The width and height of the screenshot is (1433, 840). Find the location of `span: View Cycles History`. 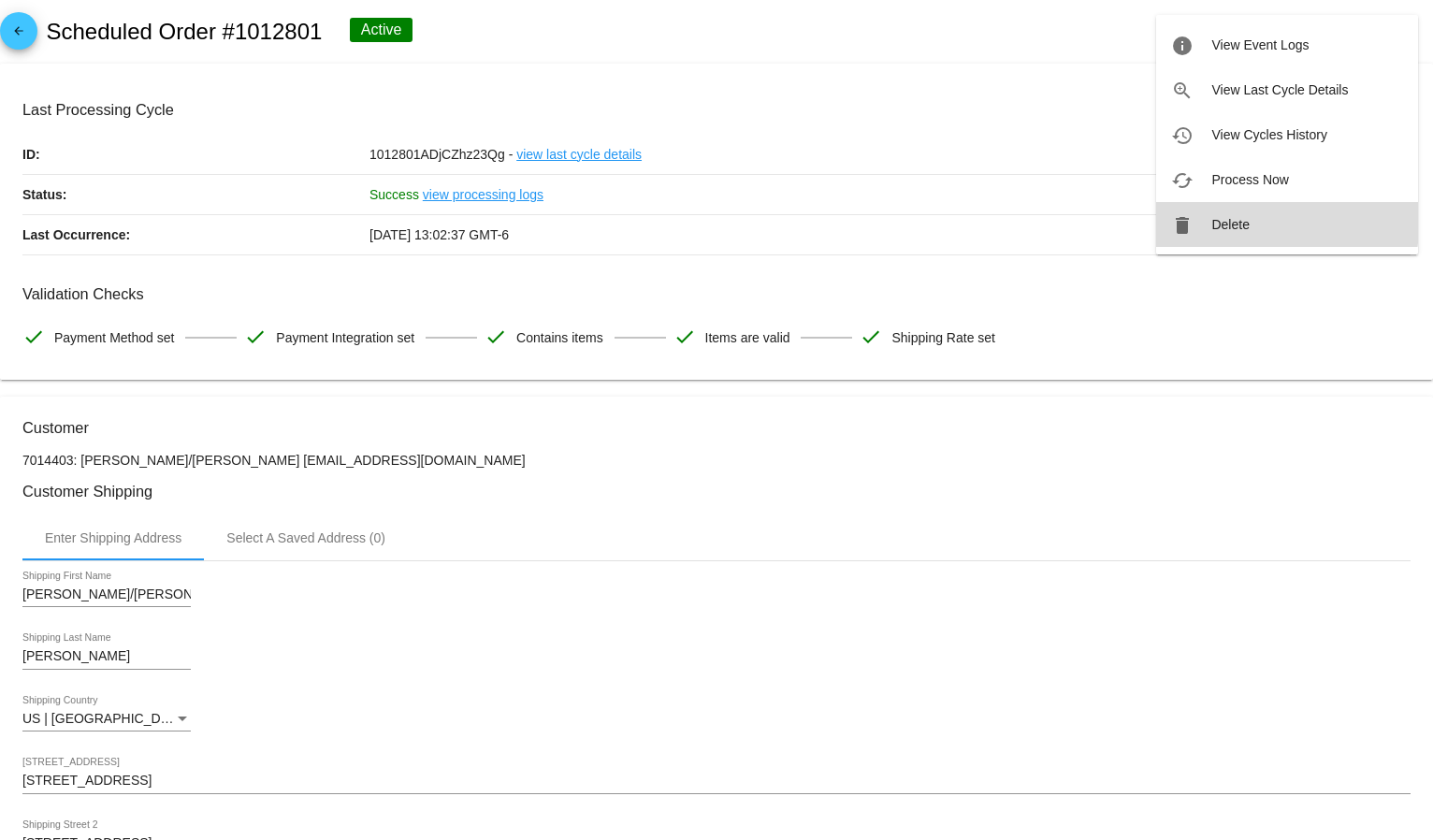

span: View Cycles History is located at coordinates (1269, 135).